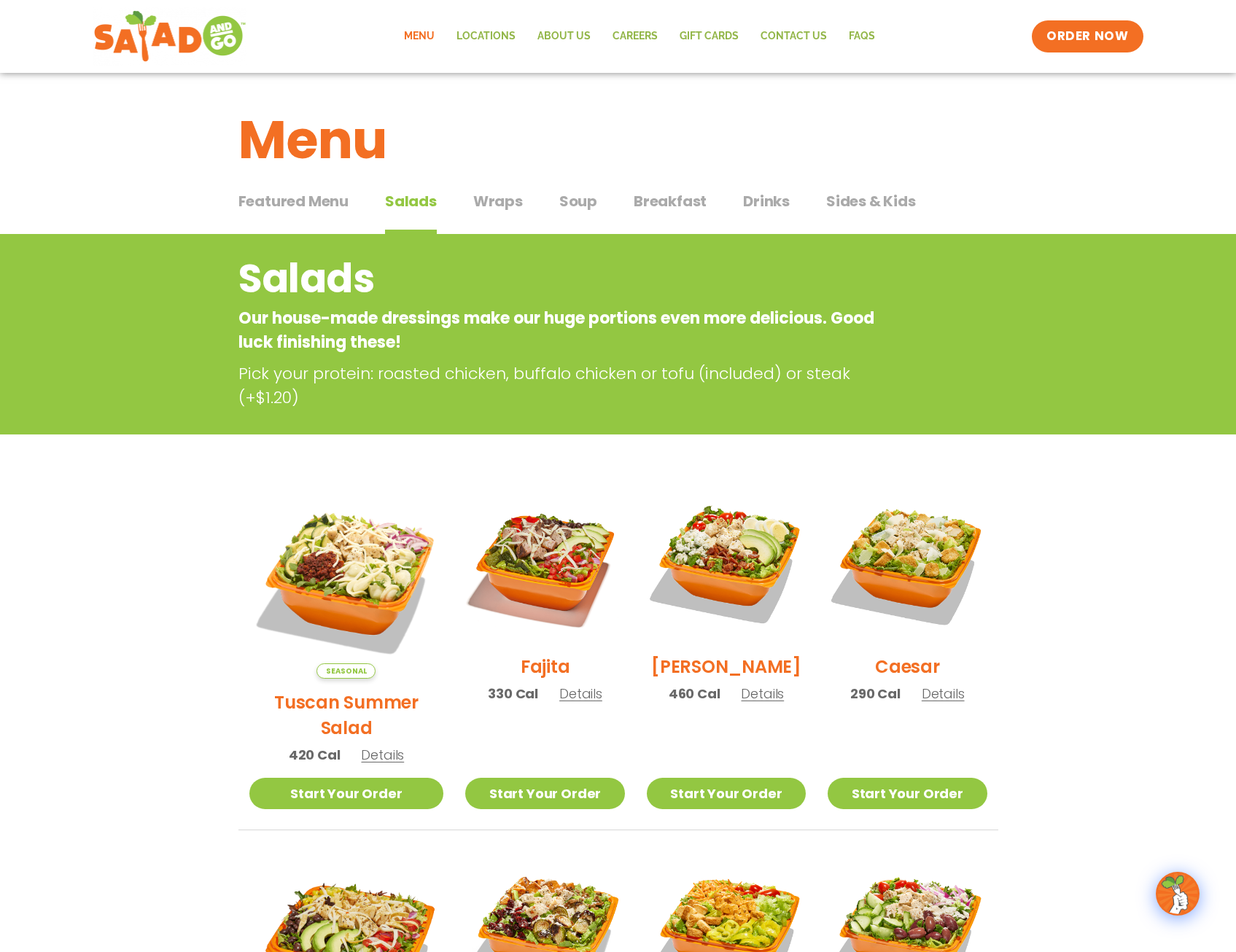  I want to click on span: 460 Cal, so click(694, 693).